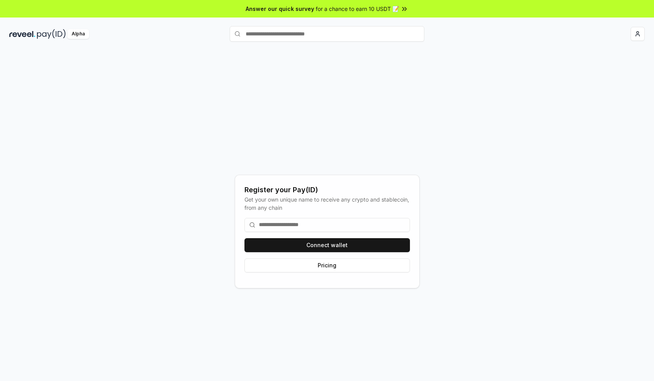  Describe the element at coordinates (327, 190) in the screenshot. I see `div: Register your Pay(ID)` at that location.